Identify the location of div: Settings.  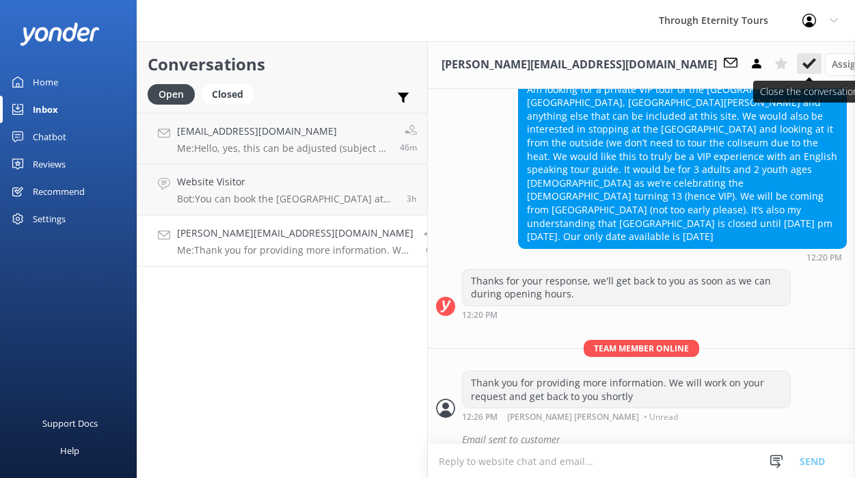
(49, 219).